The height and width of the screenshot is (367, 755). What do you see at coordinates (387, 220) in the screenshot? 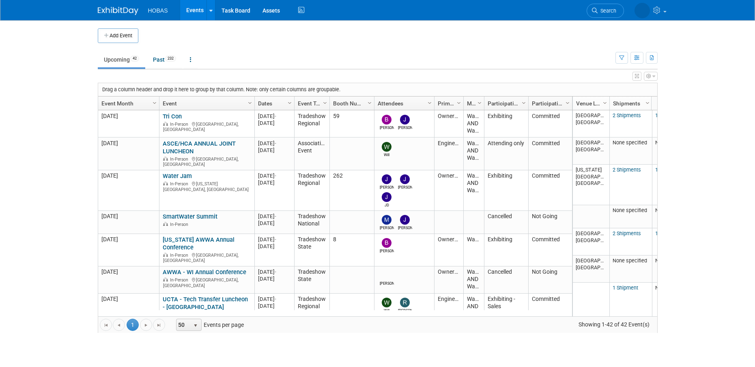
I see `img: Mike Bussio` at bounding box center [387, 220].